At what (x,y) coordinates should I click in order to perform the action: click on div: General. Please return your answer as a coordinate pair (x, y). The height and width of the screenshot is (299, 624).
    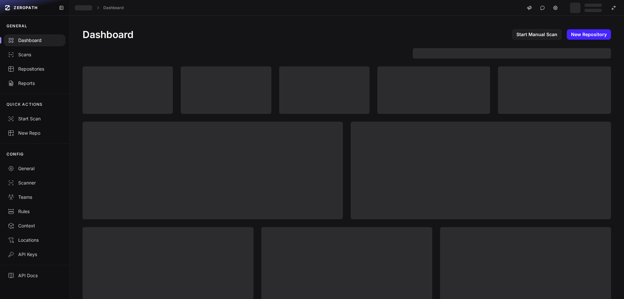
    Looking at the image, I should click on (34, 168).